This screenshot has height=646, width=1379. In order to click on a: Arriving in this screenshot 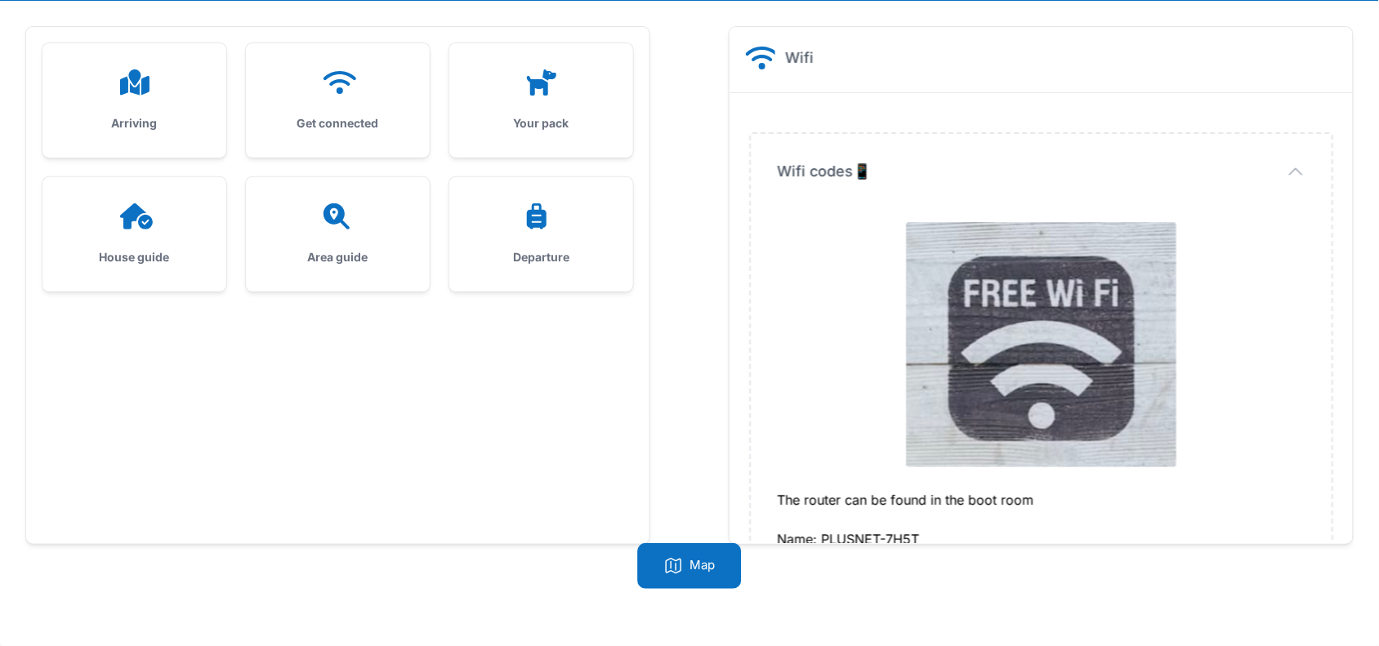, I will do `click(134, 100)`.